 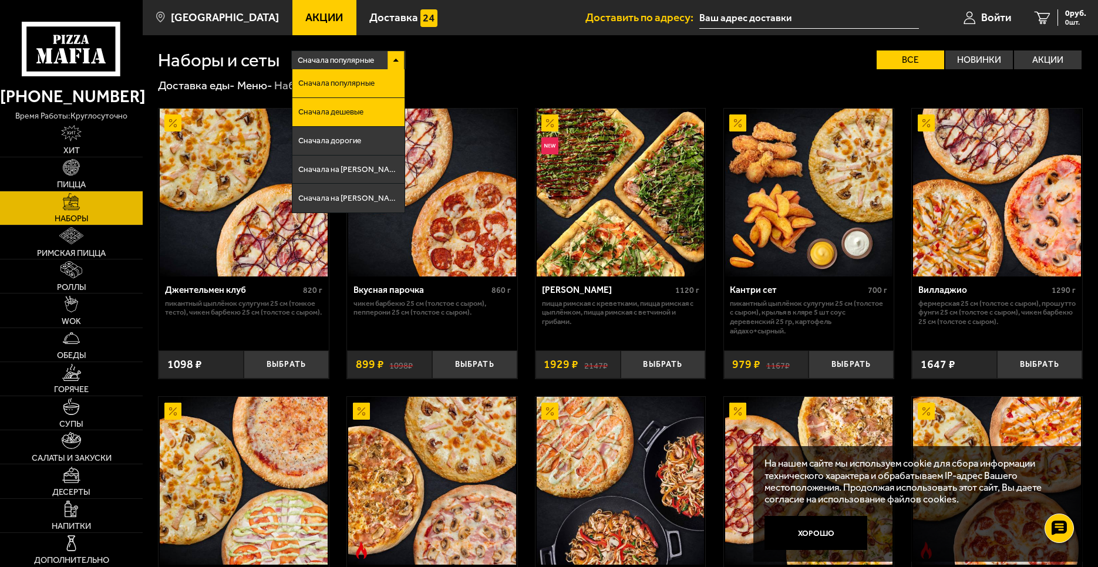 I want to click on label: Все, so click(x=910, y=60).